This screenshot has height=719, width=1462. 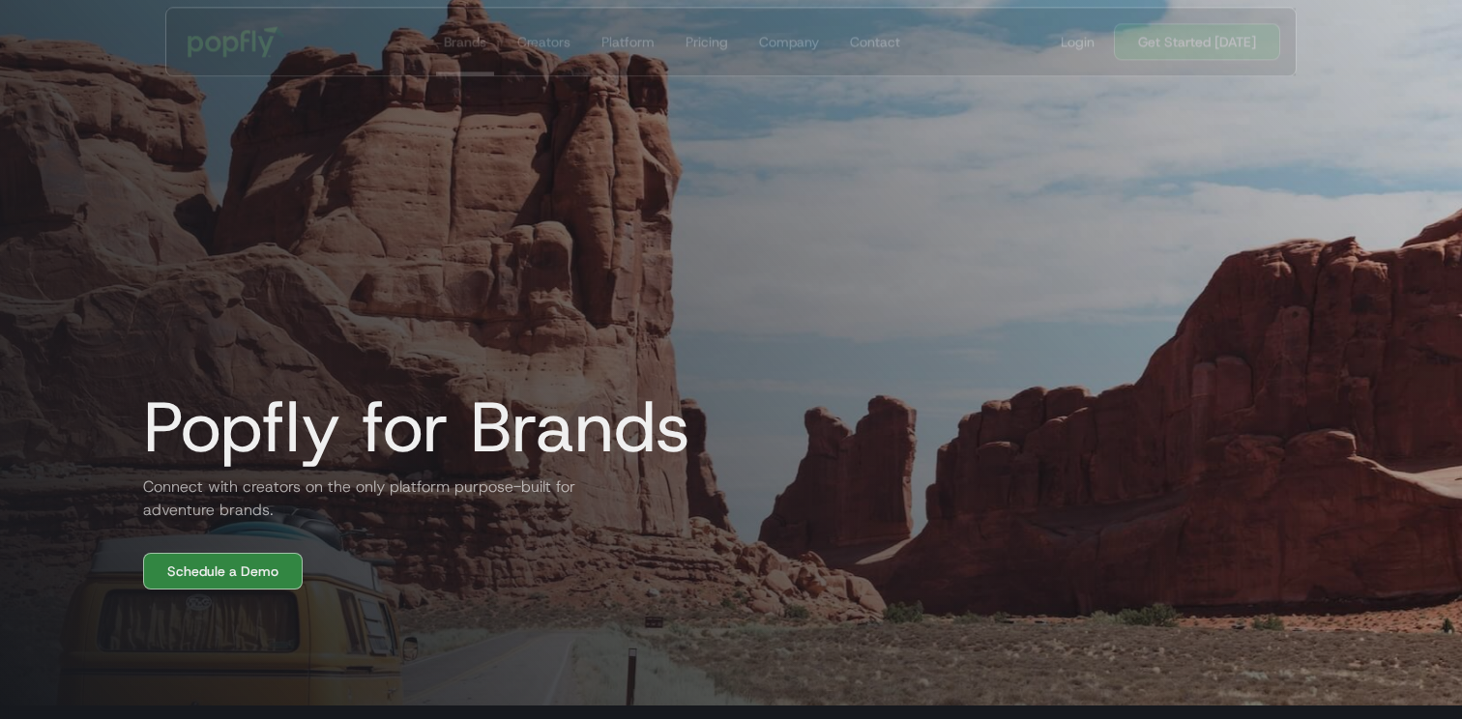 What do you see at coordinates (789, 42) in the screenshot?
I see `div: Company` at bounding box center [789, 42].